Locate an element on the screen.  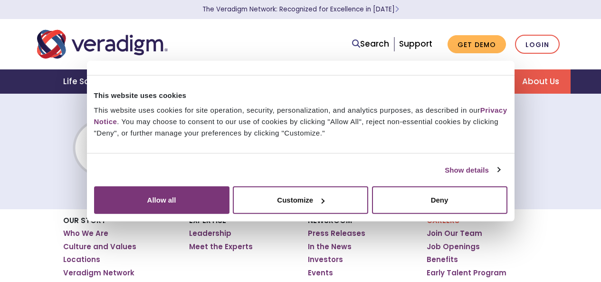
a: Show details is located at coordinates (472, 170).